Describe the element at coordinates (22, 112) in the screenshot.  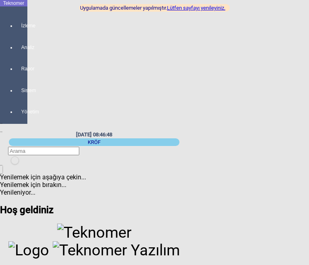
I see `span: Yönetim` at that location.